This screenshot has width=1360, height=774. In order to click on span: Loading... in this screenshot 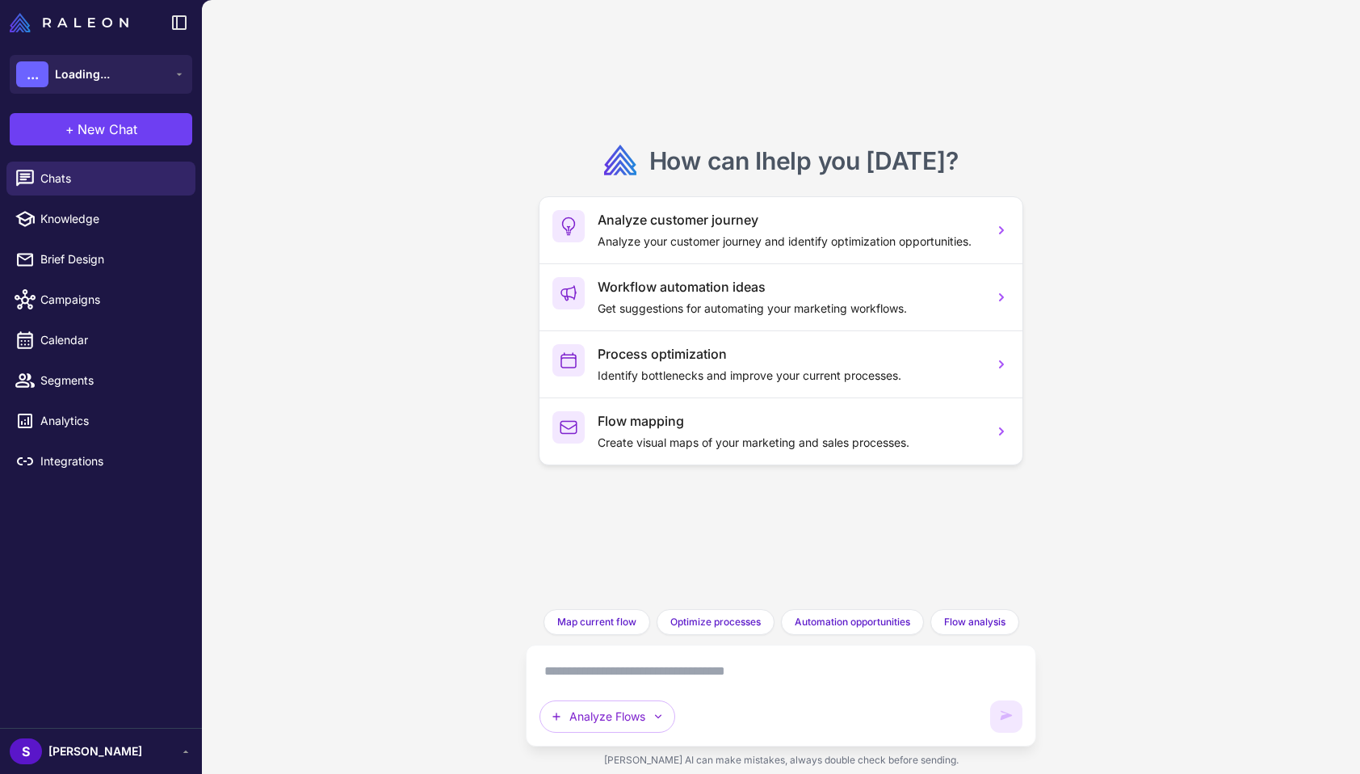, I will do `click(82, 74)`.